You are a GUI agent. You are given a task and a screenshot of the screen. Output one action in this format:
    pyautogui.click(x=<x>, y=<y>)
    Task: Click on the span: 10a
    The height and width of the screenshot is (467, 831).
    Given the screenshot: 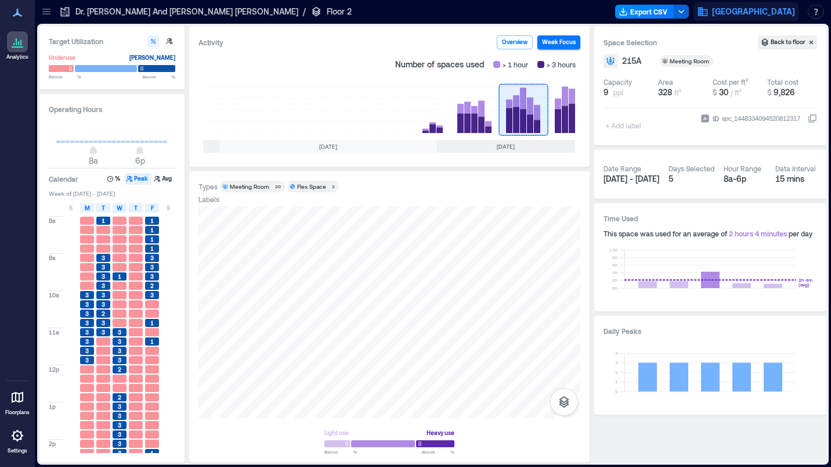 What is the action you would take?
    pyautogui.click(x=54, y=295)
    